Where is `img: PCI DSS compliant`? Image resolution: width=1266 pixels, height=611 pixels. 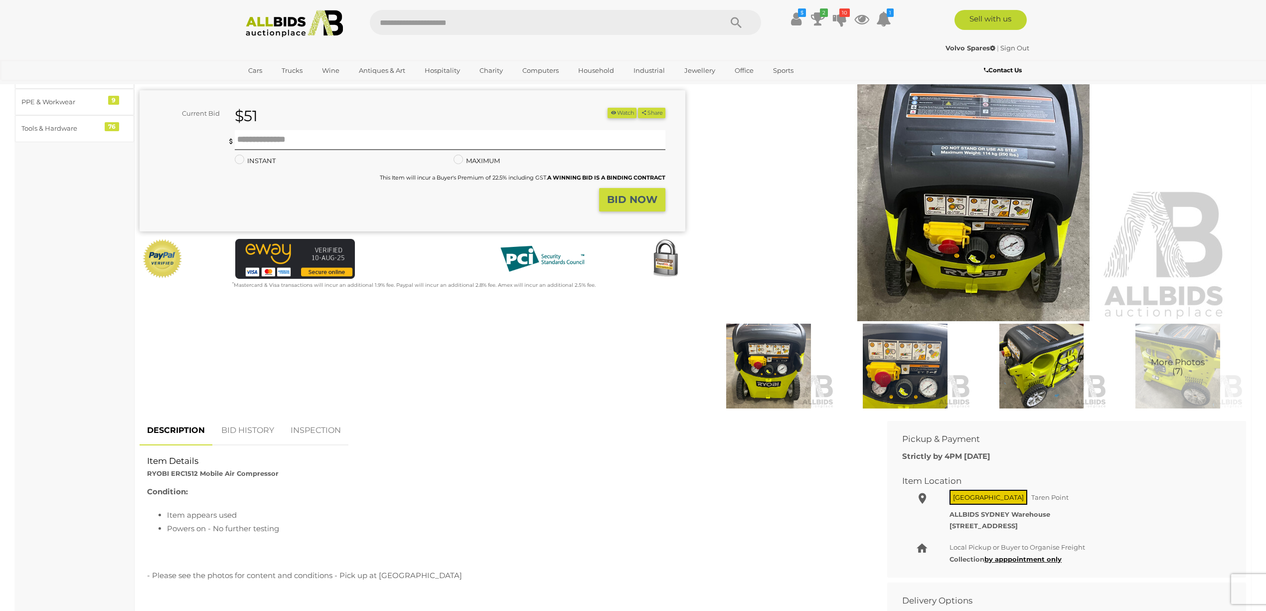 img: PCI DSS compliant is located at coordinates (542, 259).